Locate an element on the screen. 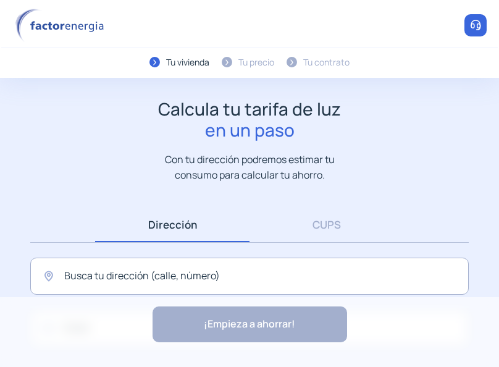  a: Dirección is located at coordinates (172, 224).